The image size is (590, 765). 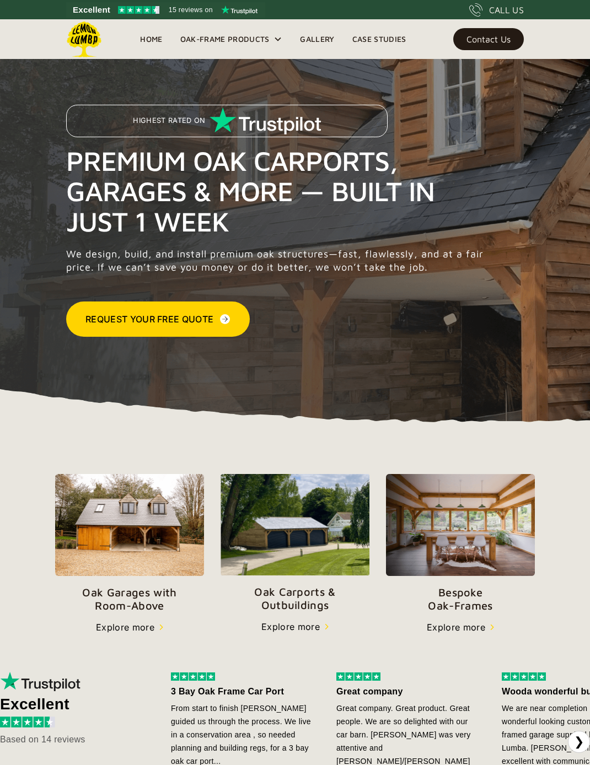 I want to click on span: Excellent, so click(x=91, y=10).